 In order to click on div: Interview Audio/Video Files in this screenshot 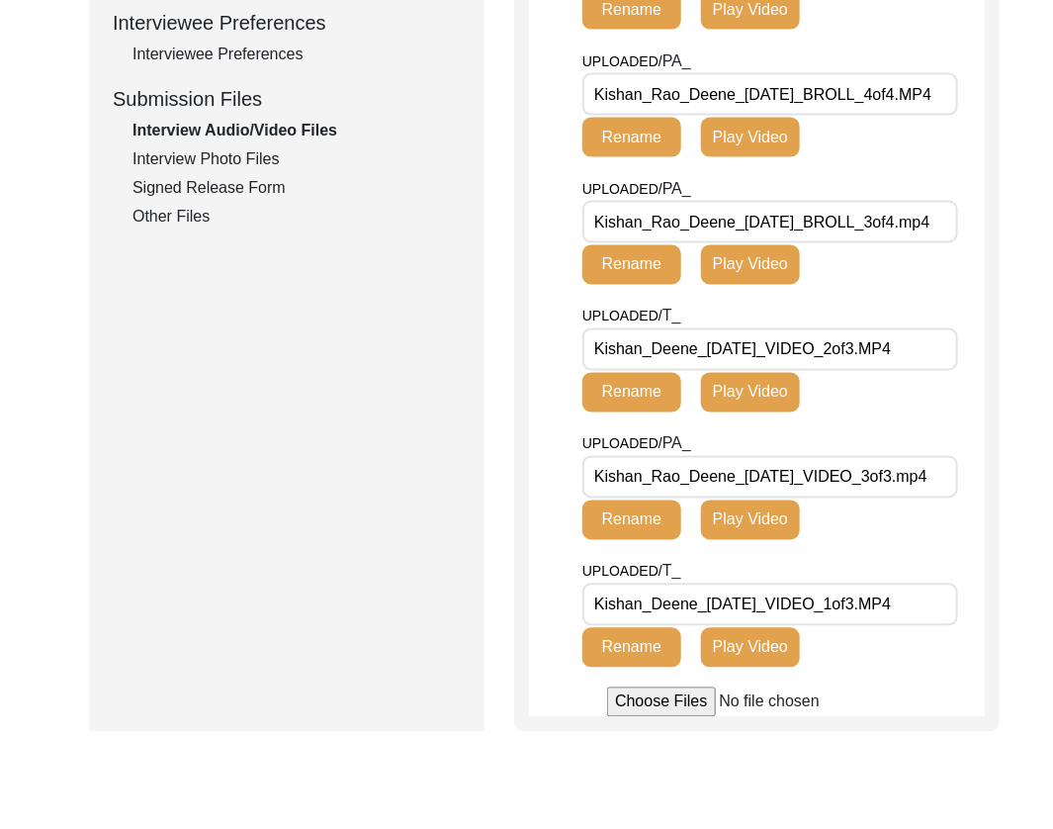, I will do `click(297, 131)`.